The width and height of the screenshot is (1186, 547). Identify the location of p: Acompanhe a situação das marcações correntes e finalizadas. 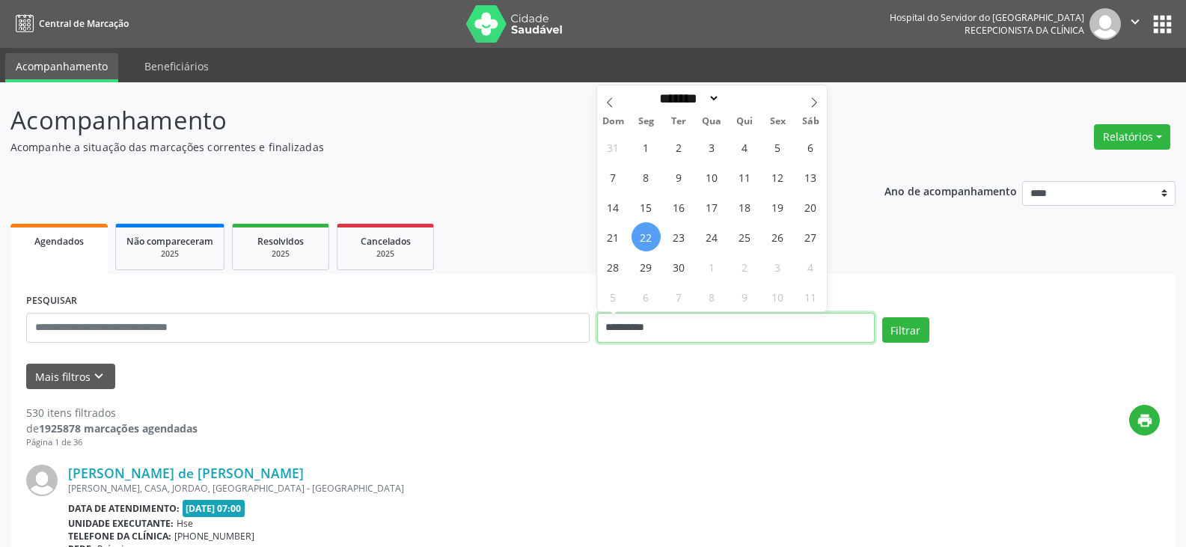
(418, 147).